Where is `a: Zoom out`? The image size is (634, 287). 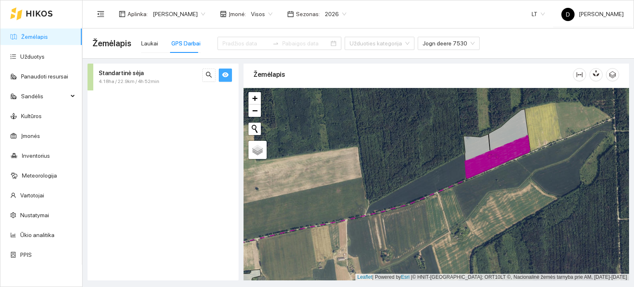
a: Zoom out is located at coordinates (255, 111).